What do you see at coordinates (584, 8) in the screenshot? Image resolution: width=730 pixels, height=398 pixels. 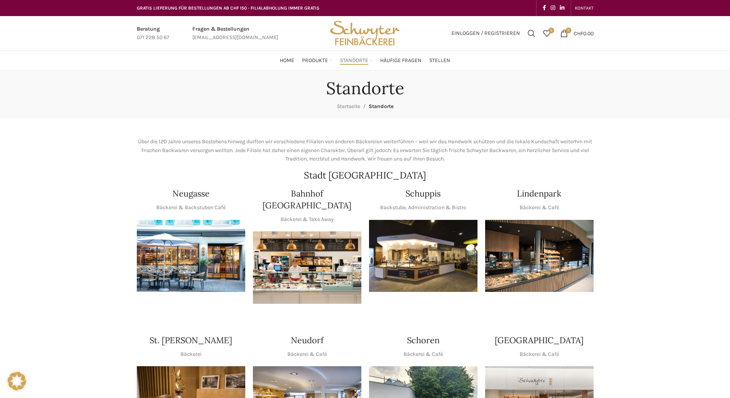 I see `a: KONTAKT` at bounding box center [584, 8].